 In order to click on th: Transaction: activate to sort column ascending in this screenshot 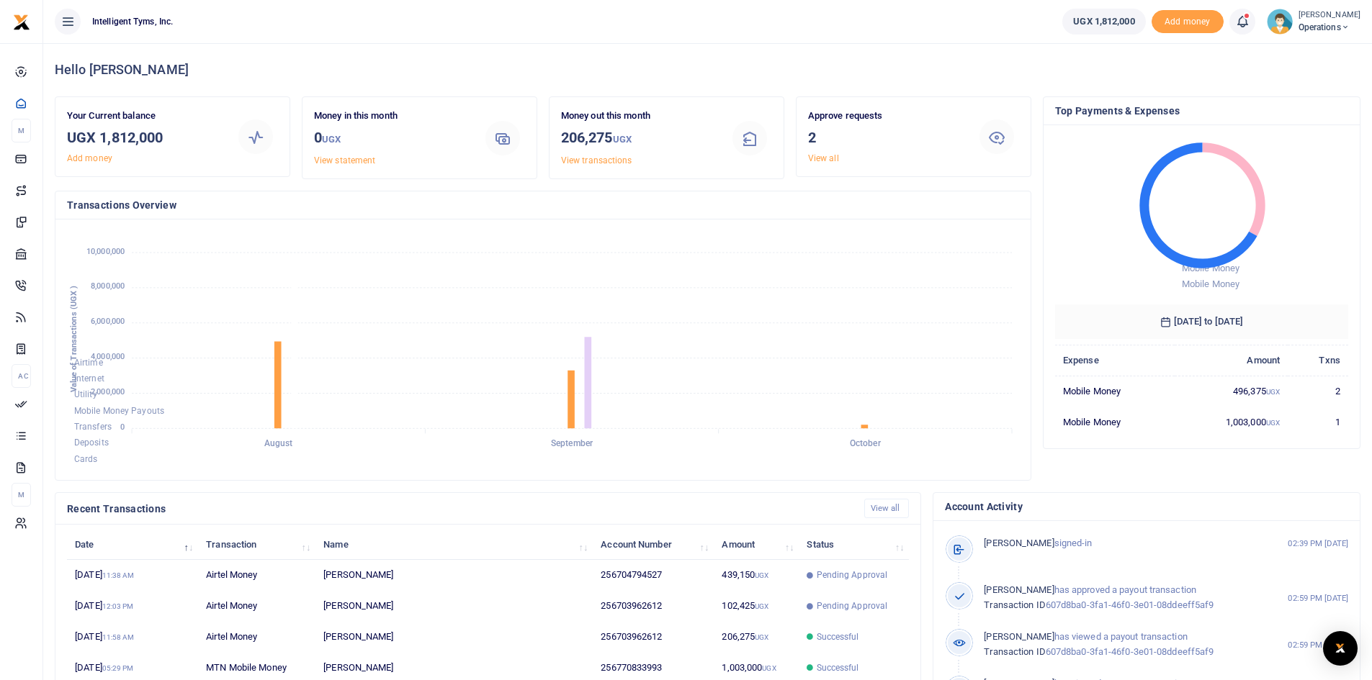, I will do `click(256, 544)`.